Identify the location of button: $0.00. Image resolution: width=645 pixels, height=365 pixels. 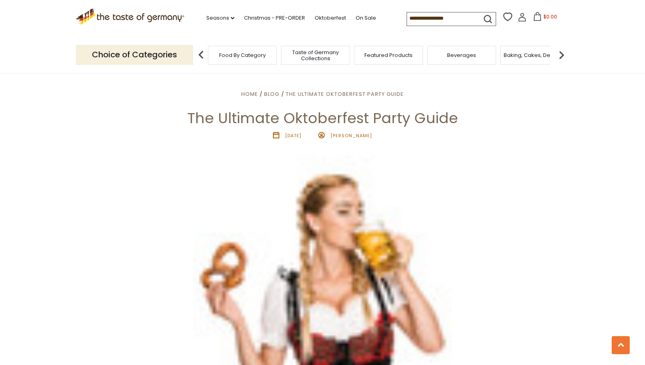
(545, 18).